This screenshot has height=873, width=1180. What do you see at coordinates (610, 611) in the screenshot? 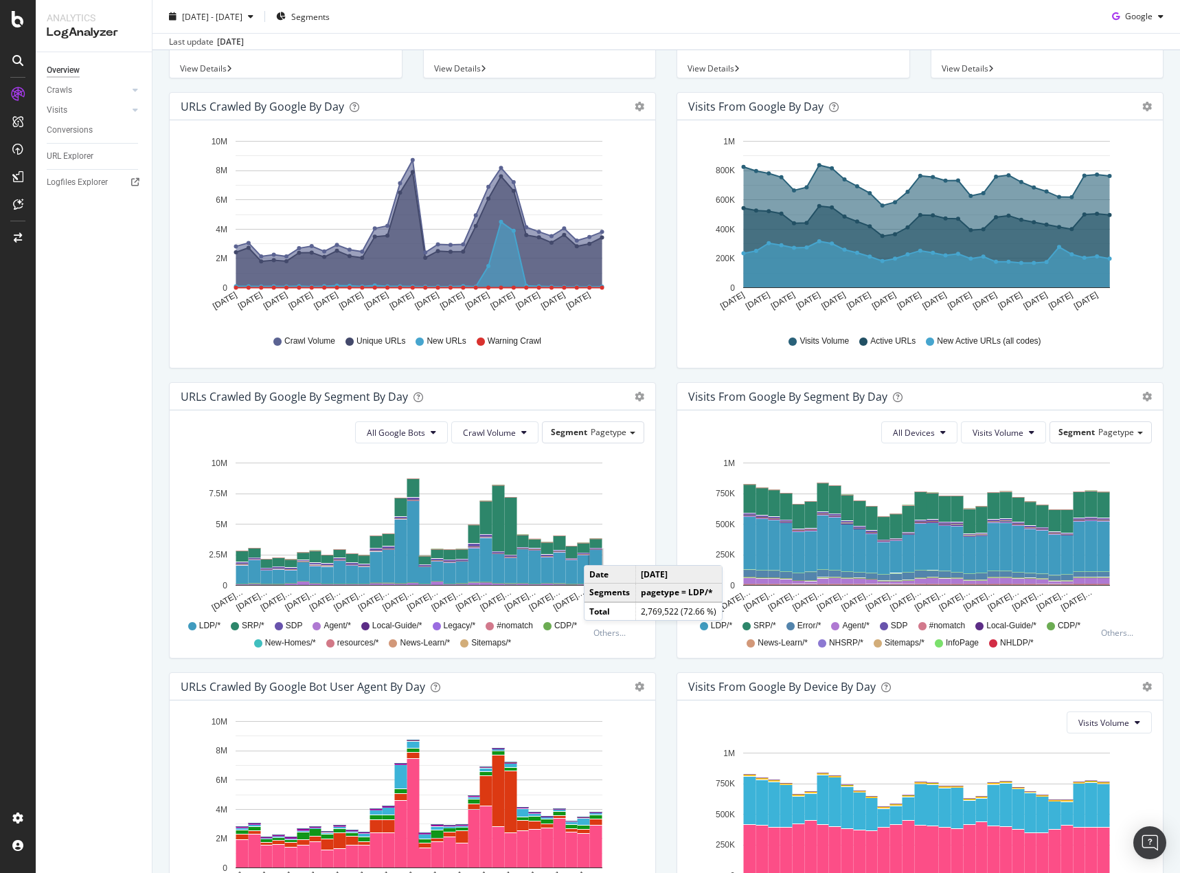
I see `td: Total` at bounding box center [610, 611].